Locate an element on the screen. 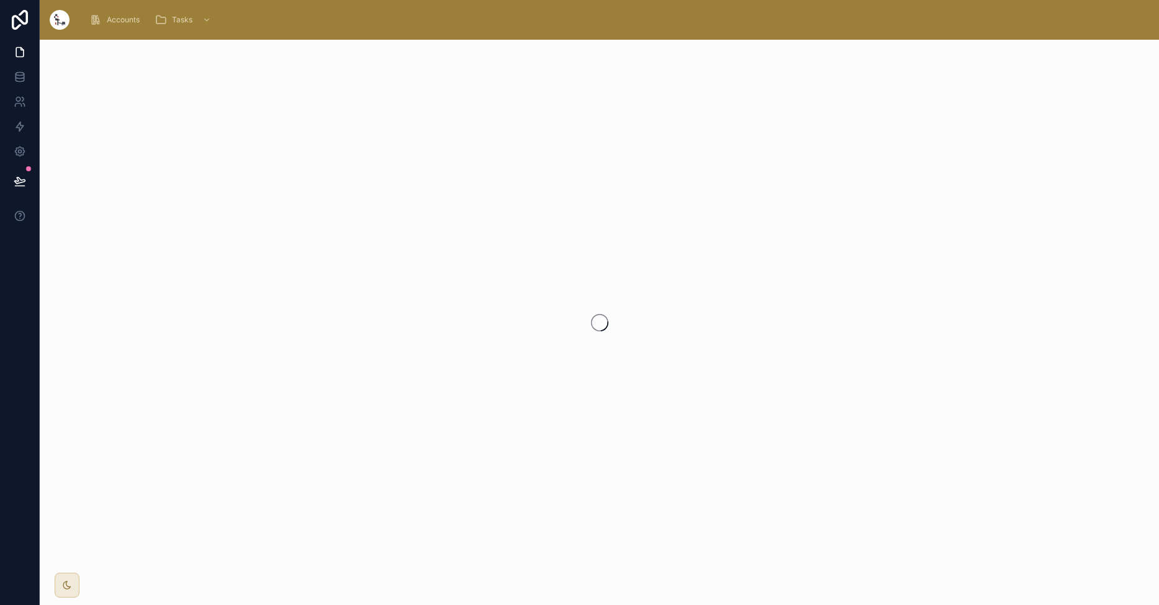 This screenshot has height=605, width=1159. span: Accounts is located at coordinates (123, 20).